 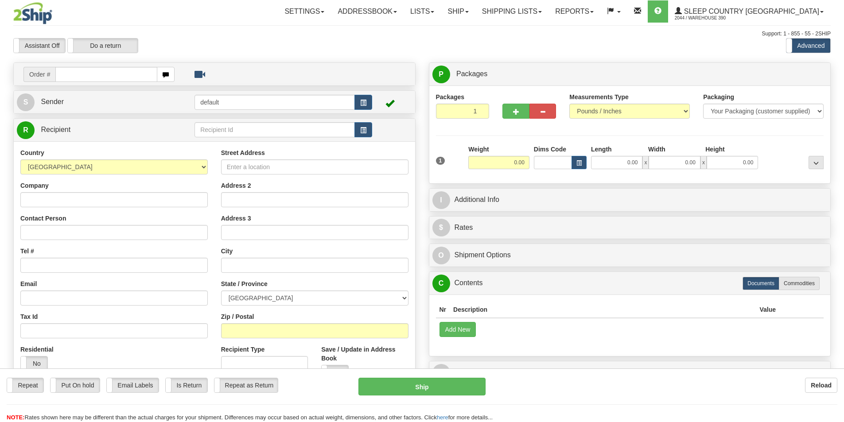 What do you see at coordinates (441, 283) in the screenshot?
I see `span: C` at bounding box center [441, 283].